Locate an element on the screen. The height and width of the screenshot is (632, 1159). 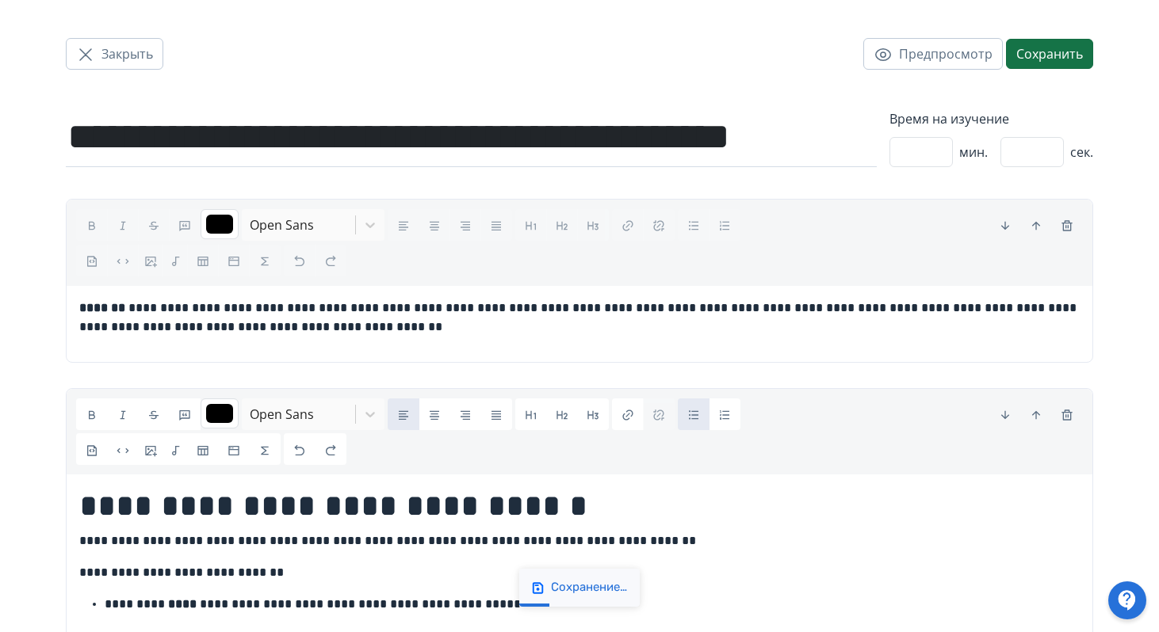
button: Сохранить is located at coordinates (1049, 54).